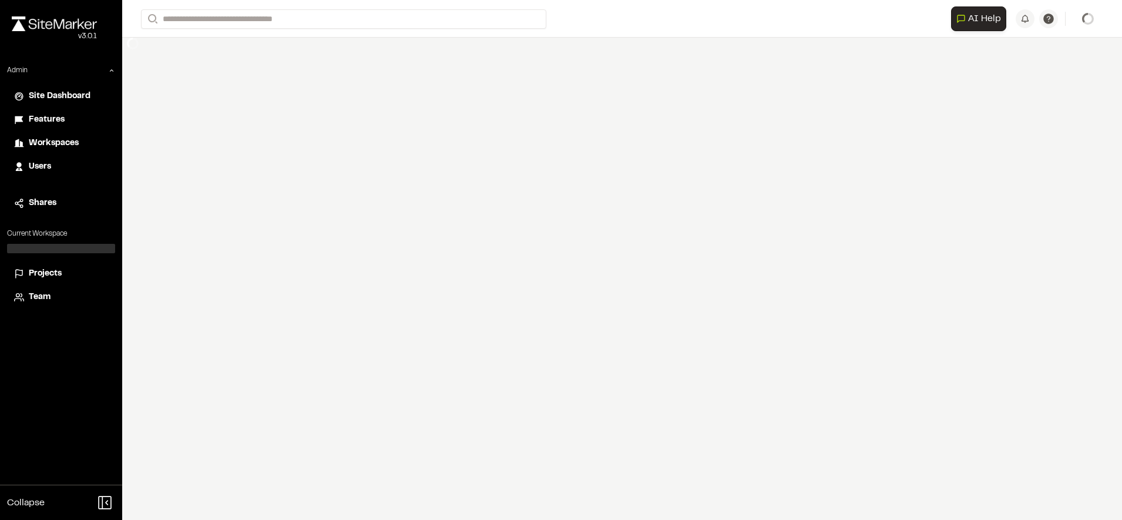  Describe the element at coordinates (61, 297) in the screenshot. I see `a: Team` at that location.